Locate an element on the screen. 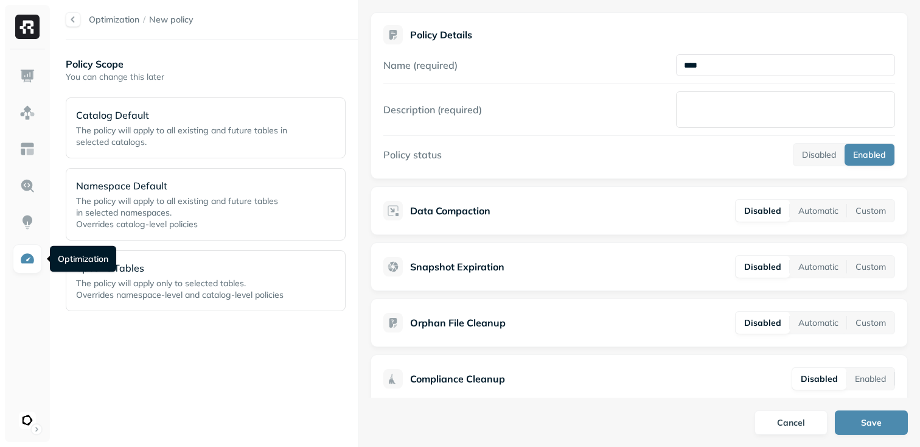 This screenshot has height=447, width=920. span: The policy will apply to all existing and future tables in selected catalogs. is located at coordinates (181, 136).